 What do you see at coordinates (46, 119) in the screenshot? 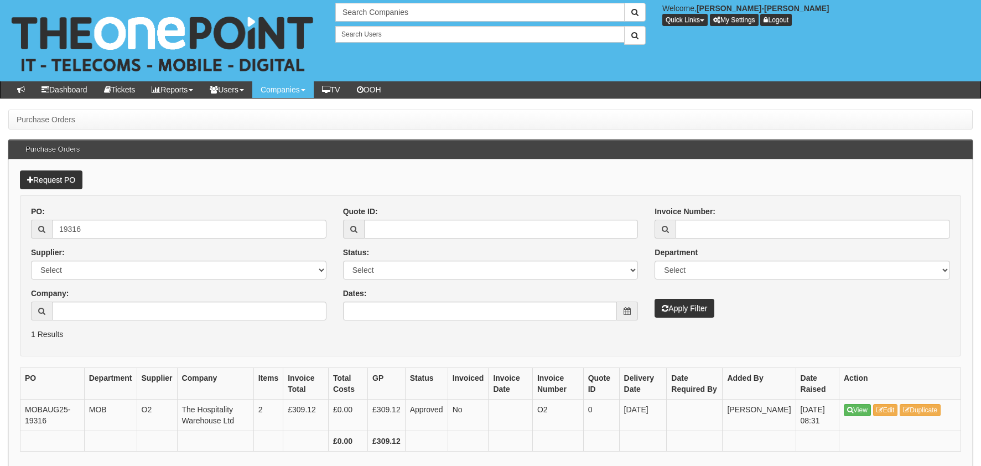
I see `li: Purchase Orders` at bounding box center [46, 119].